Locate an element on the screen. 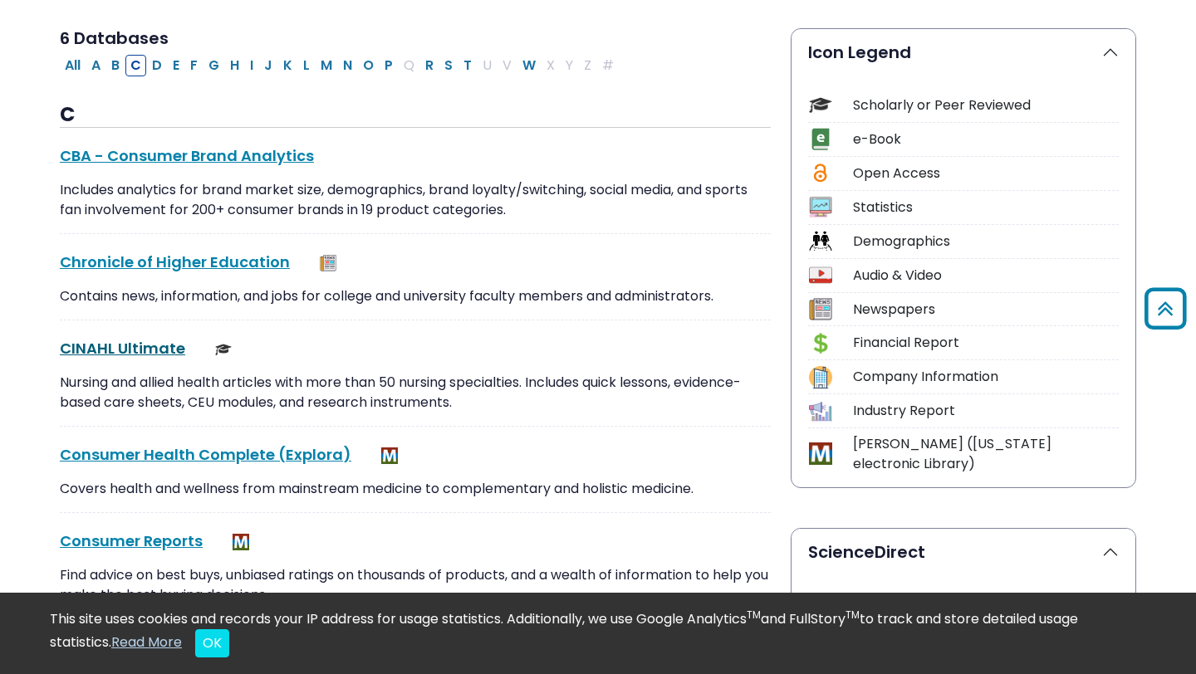  a: Consumer Health Complete (Explora) is located at coordinates (205, 454).